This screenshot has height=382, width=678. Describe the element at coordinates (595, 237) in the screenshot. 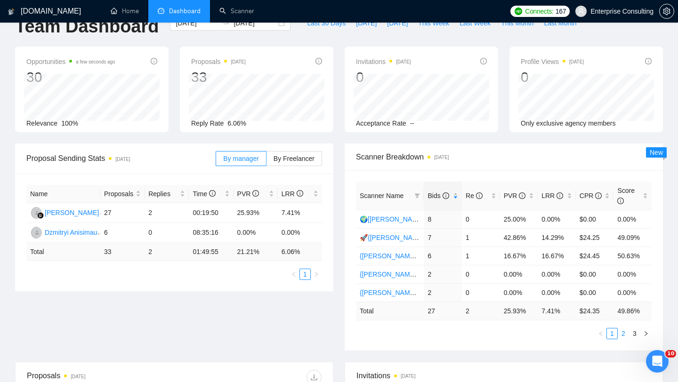

I see `td: $24.25` at that location.